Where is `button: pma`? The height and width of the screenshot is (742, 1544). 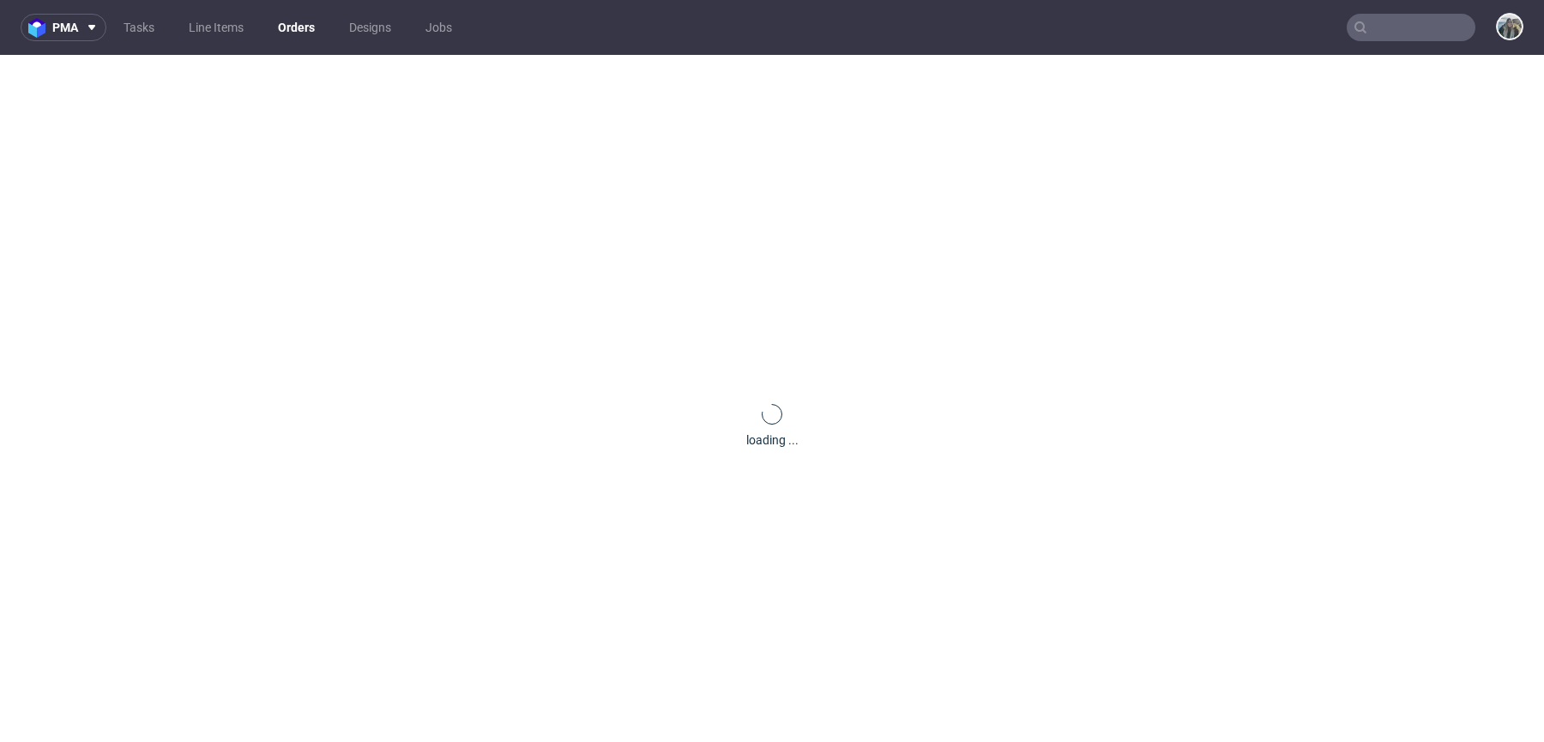 button: pma is located at coordinates (63, 27).